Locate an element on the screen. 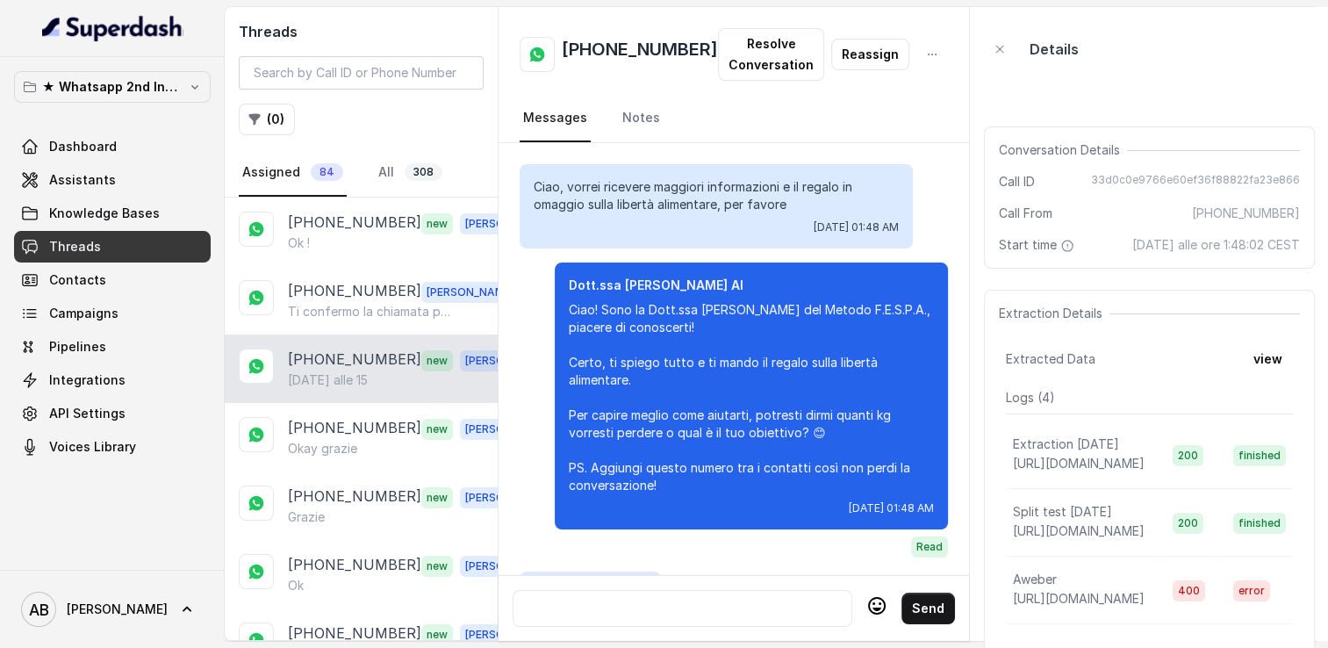 This screenshot has width=1328, height=648. a: Notes is located at coordinates (641, 118).